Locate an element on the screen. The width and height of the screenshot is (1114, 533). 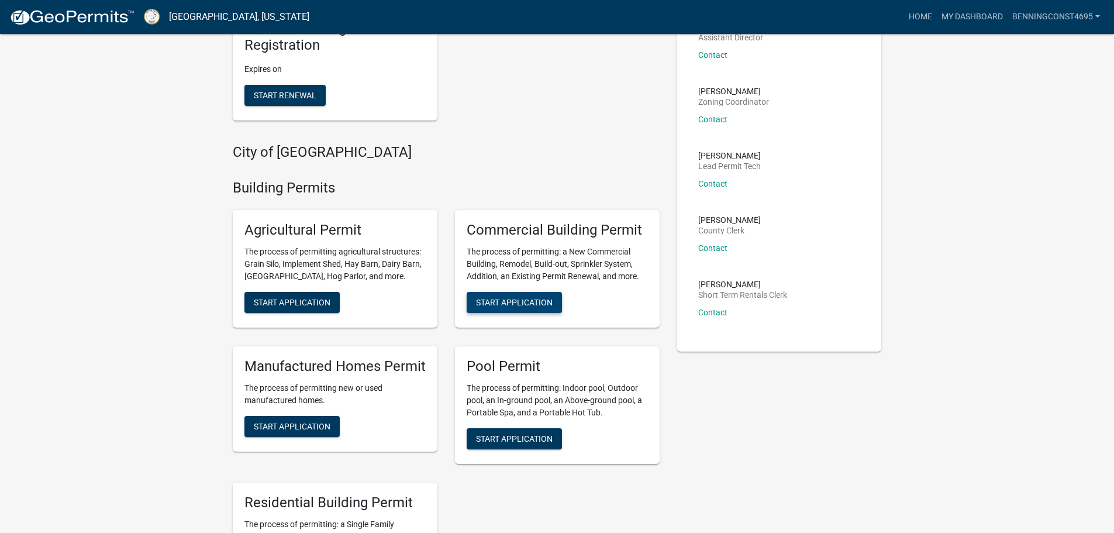
h5: Commercial Building Permit is located at coordinates (557, 230).